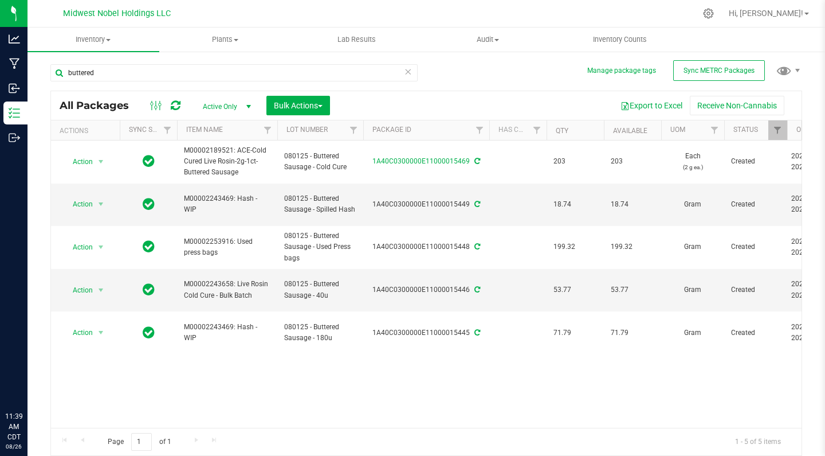 The image size is (825, 456). Describe the element at coordinates (298, 105) in the screenshot. I see `button: Bulk Actions` at that location.